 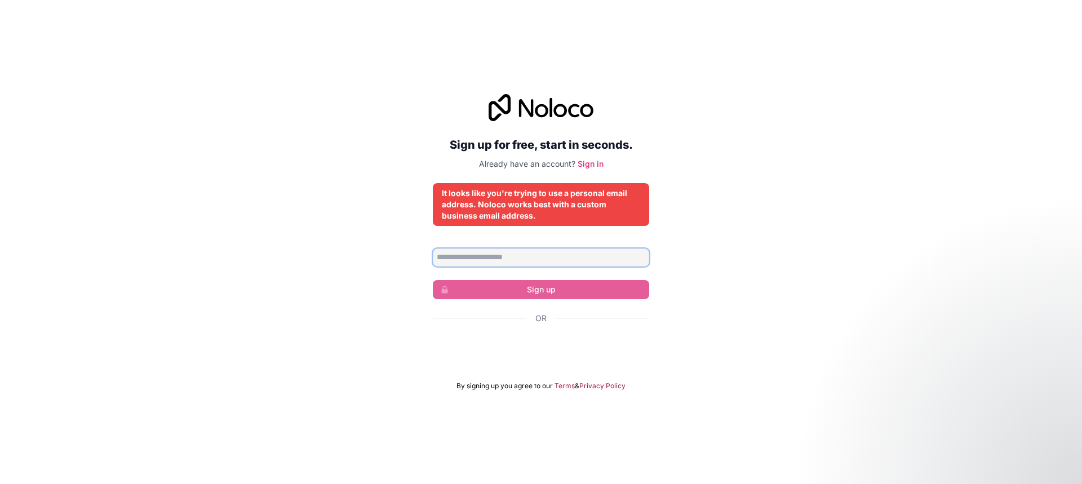 I want to click on span: Or, so click(x=541, y=318).